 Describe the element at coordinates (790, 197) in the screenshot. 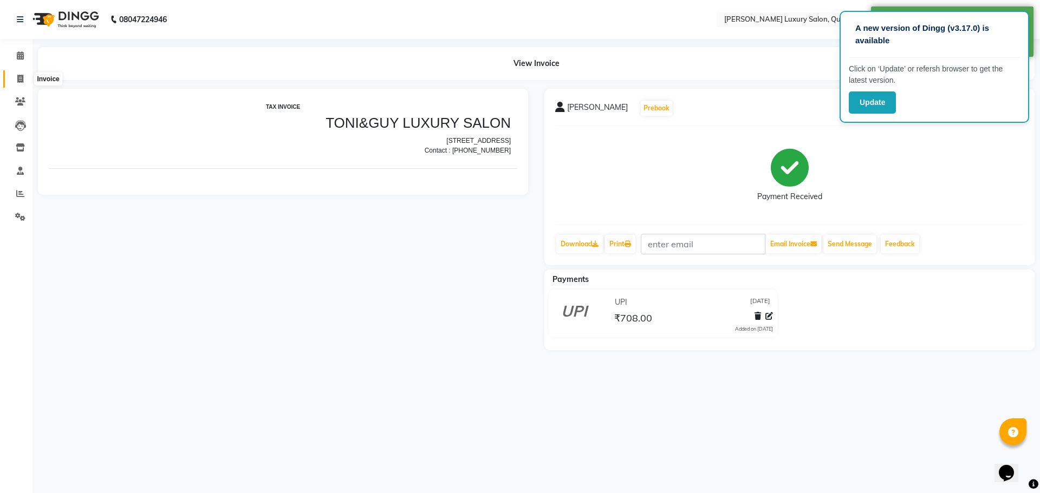

I see `div: Payment Received` at that location.